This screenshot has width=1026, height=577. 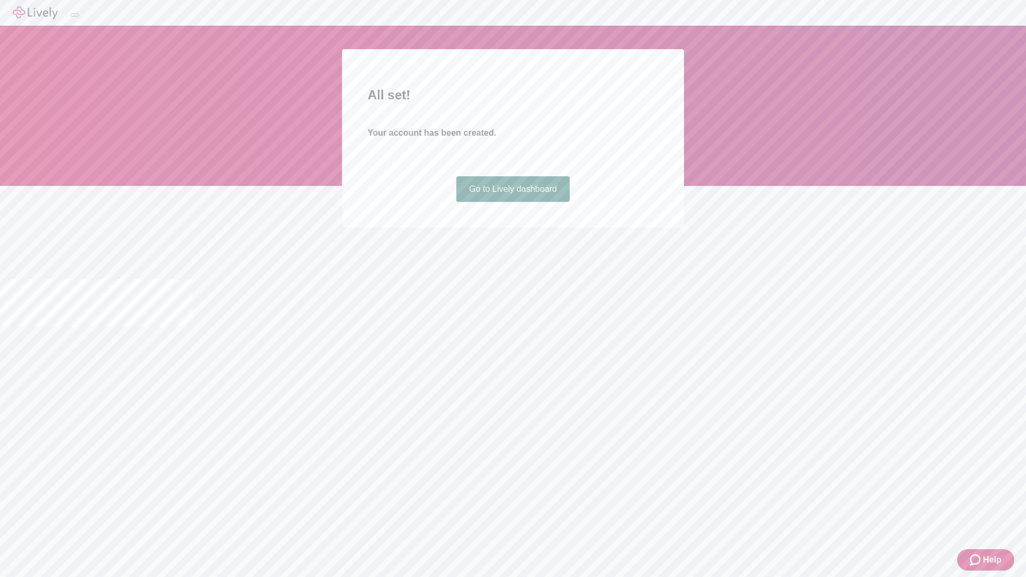 I want to click on button: Log out, so click(x=75, y=15).